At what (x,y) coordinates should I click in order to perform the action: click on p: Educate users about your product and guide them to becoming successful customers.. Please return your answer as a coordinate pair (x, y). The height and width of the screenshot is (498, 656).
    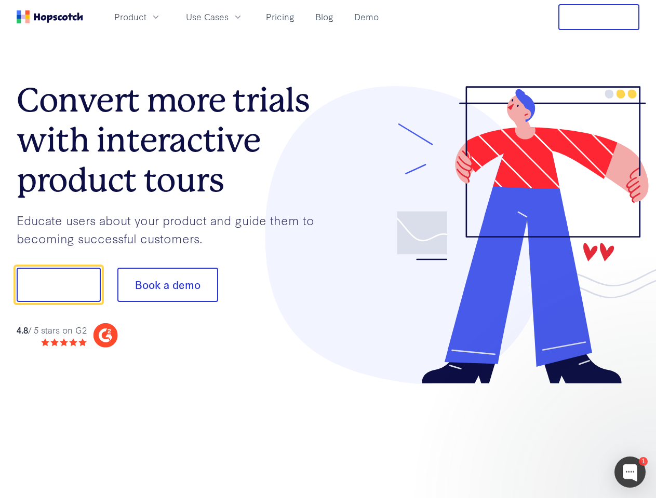
    Looking at the image, I should click on (172, 229).